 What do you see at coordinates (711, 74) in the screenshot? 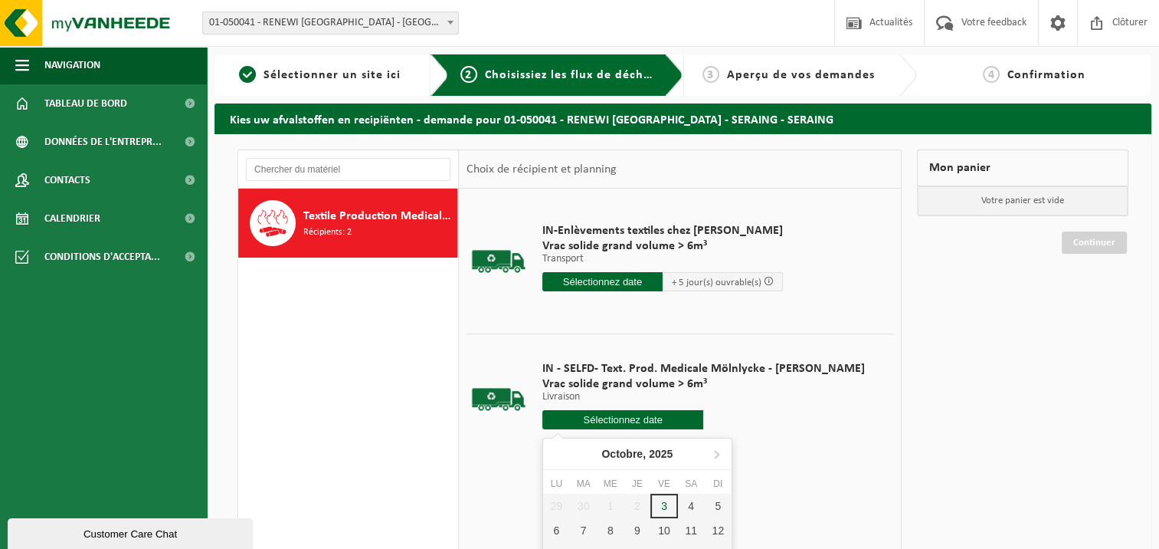
I see `span: 3` at bounding box center [711, 74].